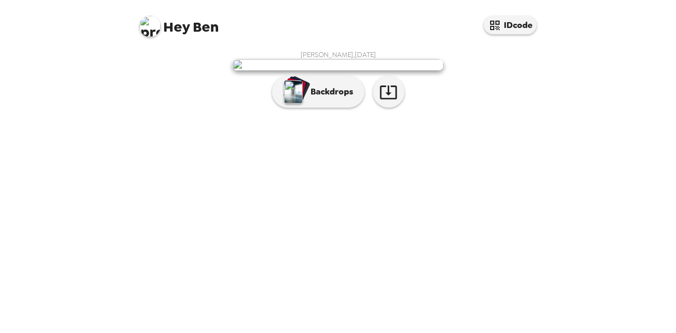  Describe the element at coordinates (179, 22) in the screenshot. I see `span: Ben` at that location.